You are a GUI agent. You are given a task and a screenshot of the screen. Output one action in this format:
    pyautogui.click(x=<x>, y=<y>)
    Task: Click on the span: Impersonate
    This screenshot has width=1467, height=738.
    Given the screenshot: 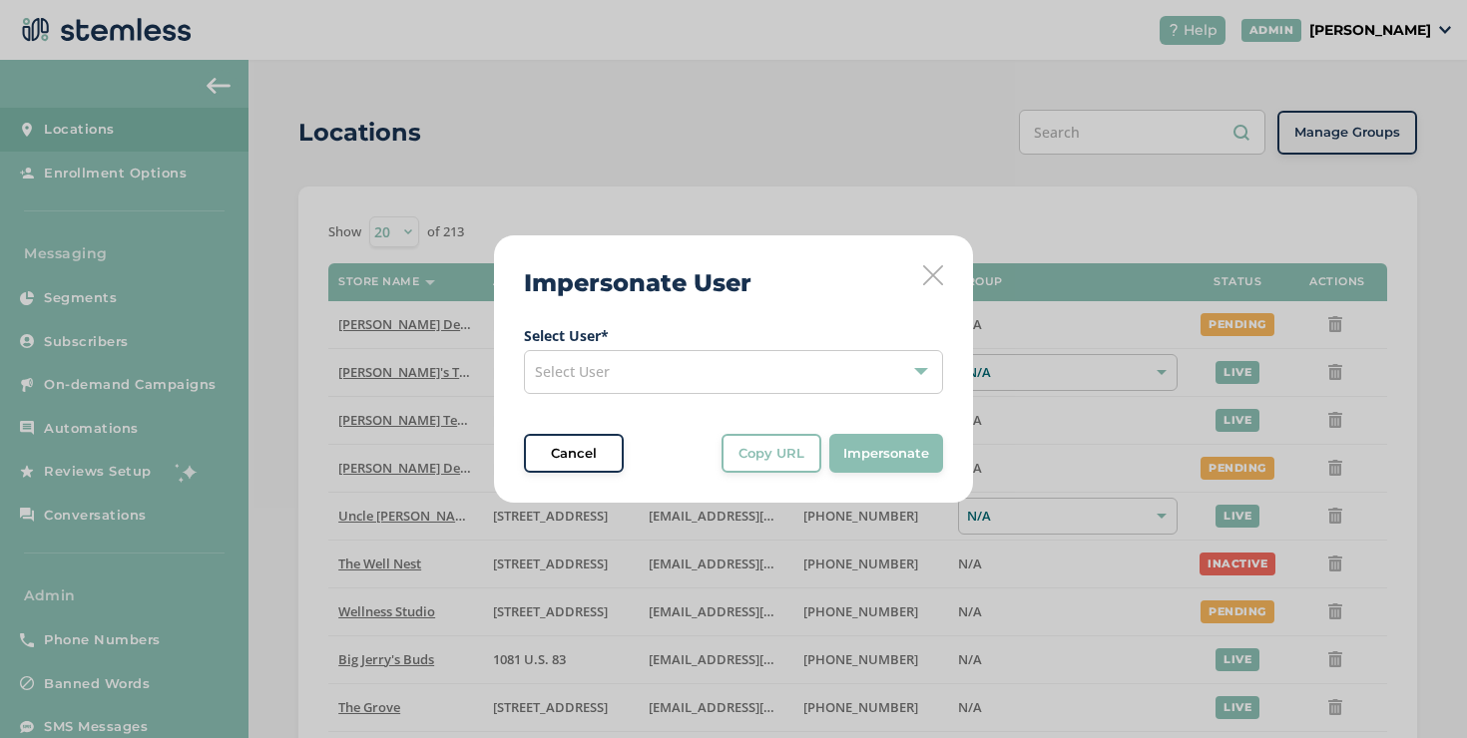 What is the action you would take?
    pyautogui.click(x=886, y=454)
    